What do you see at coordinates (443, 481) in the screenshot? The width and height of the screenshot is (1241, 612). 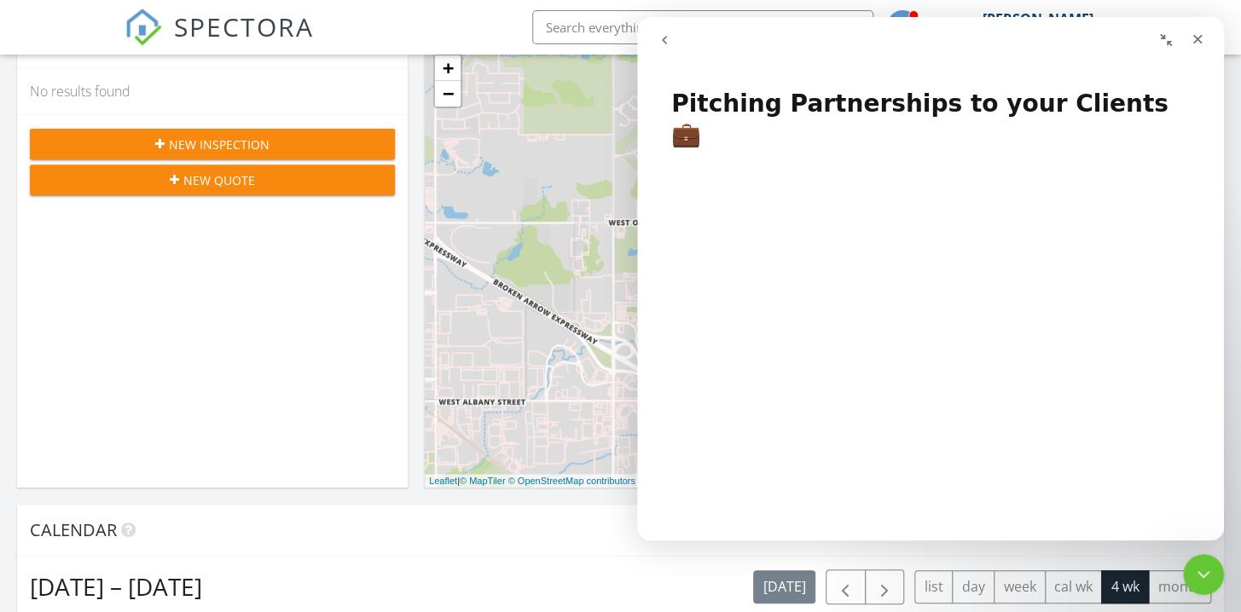 I see `a: Leaflet` at bounding box center [443, 481].